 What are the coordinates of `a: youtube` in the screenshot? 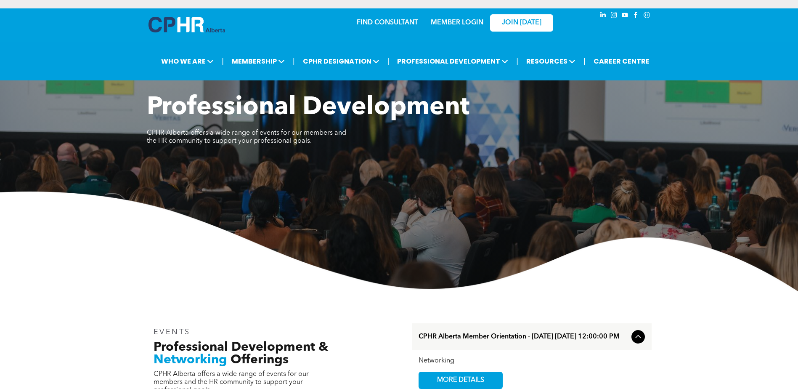 It's located at (625, 16).